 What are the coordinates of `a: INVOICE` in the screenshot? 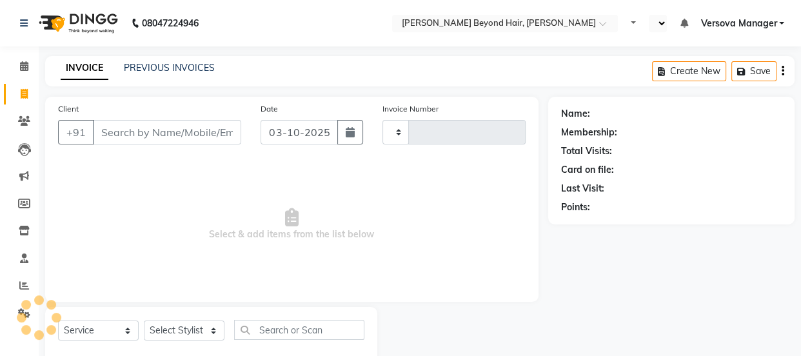 It's located at (84, 68).